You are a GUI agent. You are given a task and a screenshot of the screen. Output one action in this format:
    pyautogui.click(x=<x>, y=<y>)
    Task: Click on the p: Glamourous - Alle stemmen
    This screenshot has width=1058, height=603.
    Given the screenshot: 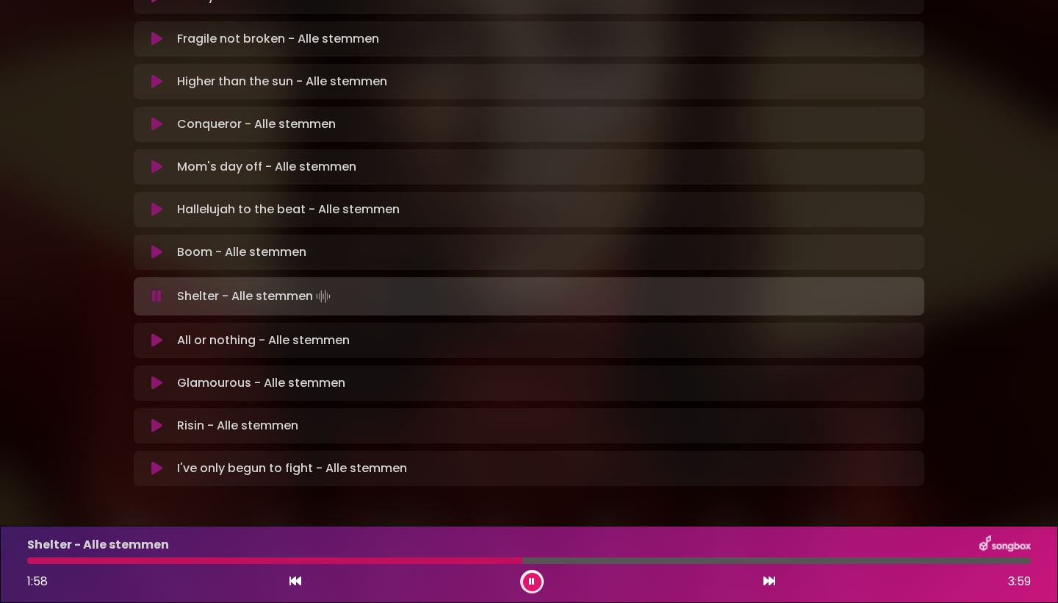 What is the action you would take?
    pyautogui.click(x=261, y=383)
    